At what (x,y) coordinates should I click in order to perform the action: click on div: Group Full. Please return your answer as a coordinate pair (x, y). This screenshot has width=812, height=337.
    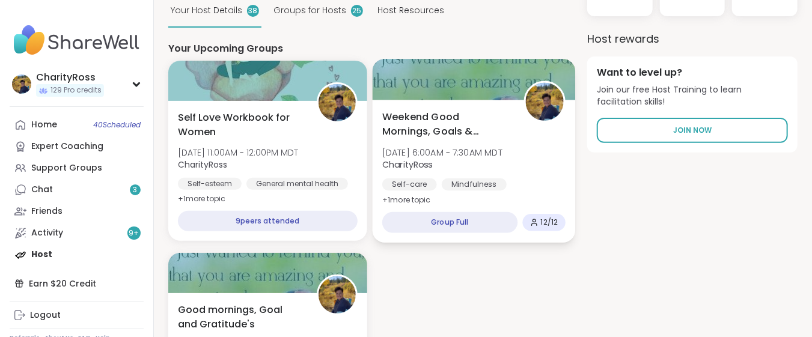
    Looking at the image, I should click on (450, 222).